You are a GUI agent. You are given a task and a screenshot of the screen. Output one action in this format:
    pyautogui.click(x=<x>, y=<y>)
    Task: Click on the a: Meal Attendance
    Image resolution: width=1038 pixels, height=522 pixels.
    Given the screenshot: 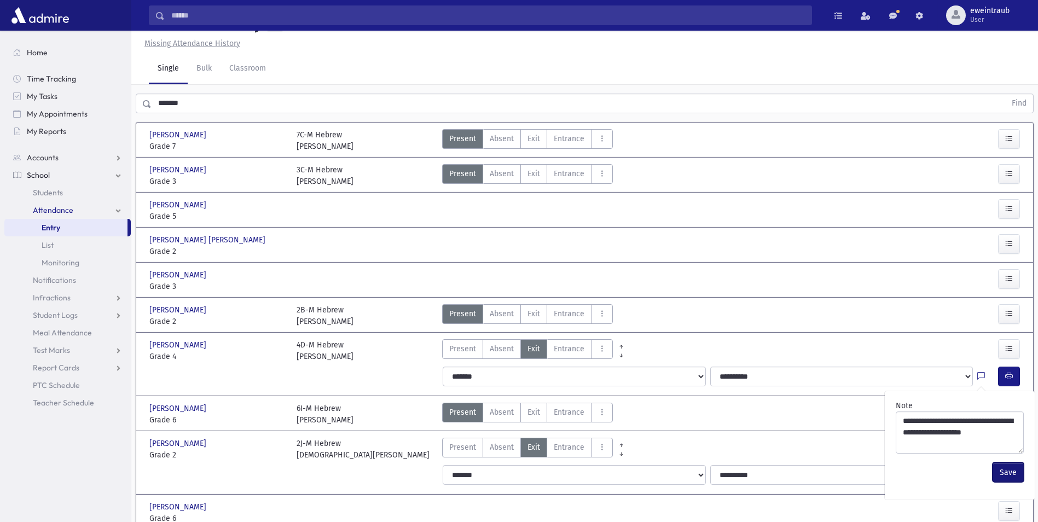 What is the action you would take?
    pyautogui.click(x=67, y=333)
    